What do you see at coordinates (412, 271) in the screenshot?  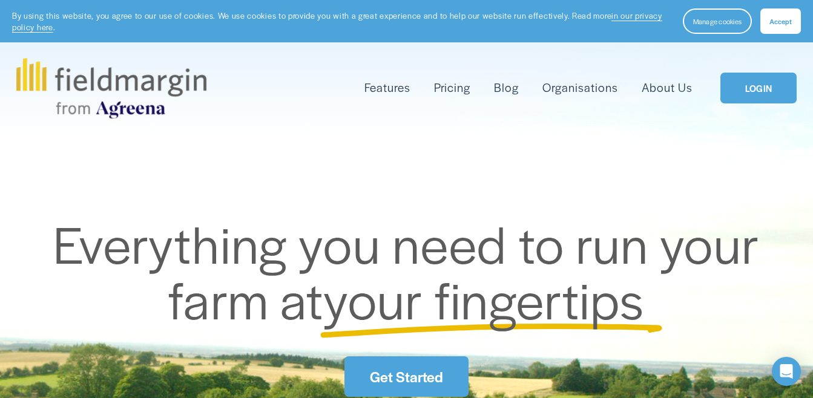 I see `span: Everything you need to run your farm at` at bounding box center [412, 271].